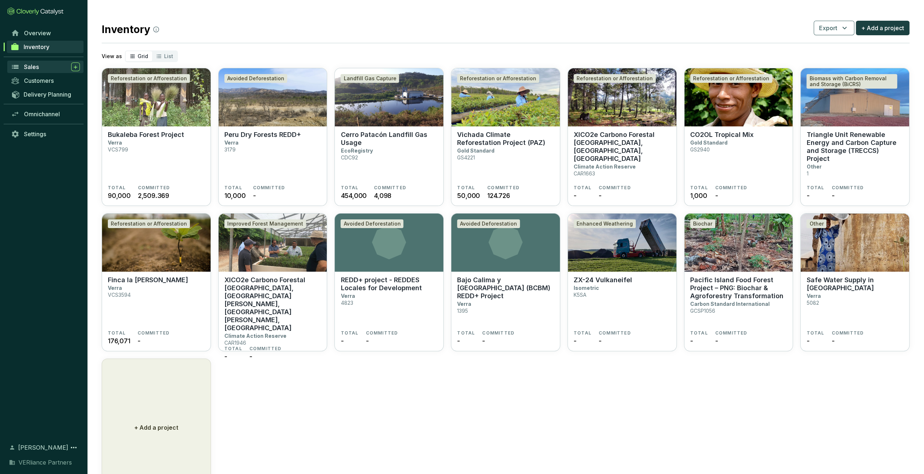 Image resolution: width=924 pixels, height=474 pixels. I want to click on a: Omnichannel, so click(45, 114).